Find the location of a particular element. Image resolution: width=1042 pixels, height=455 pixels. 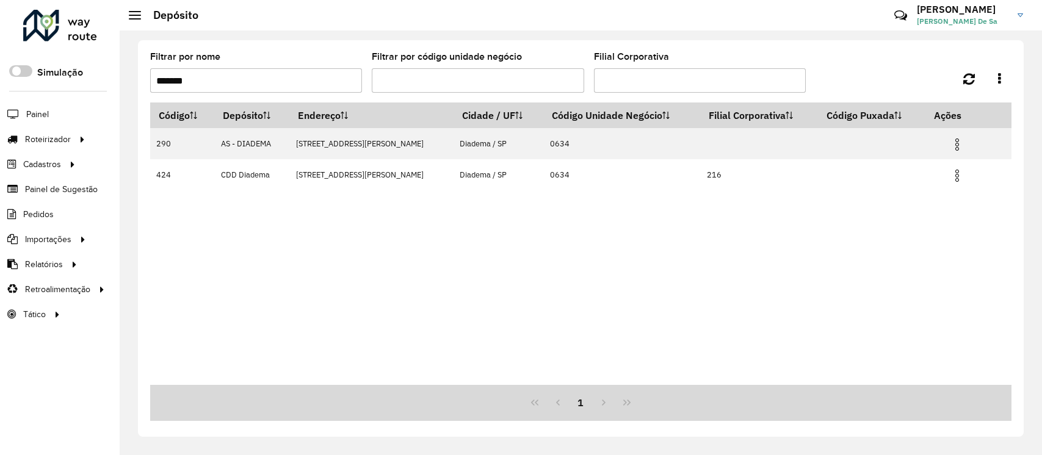

span: Painel is located at coordinates (37, 114).